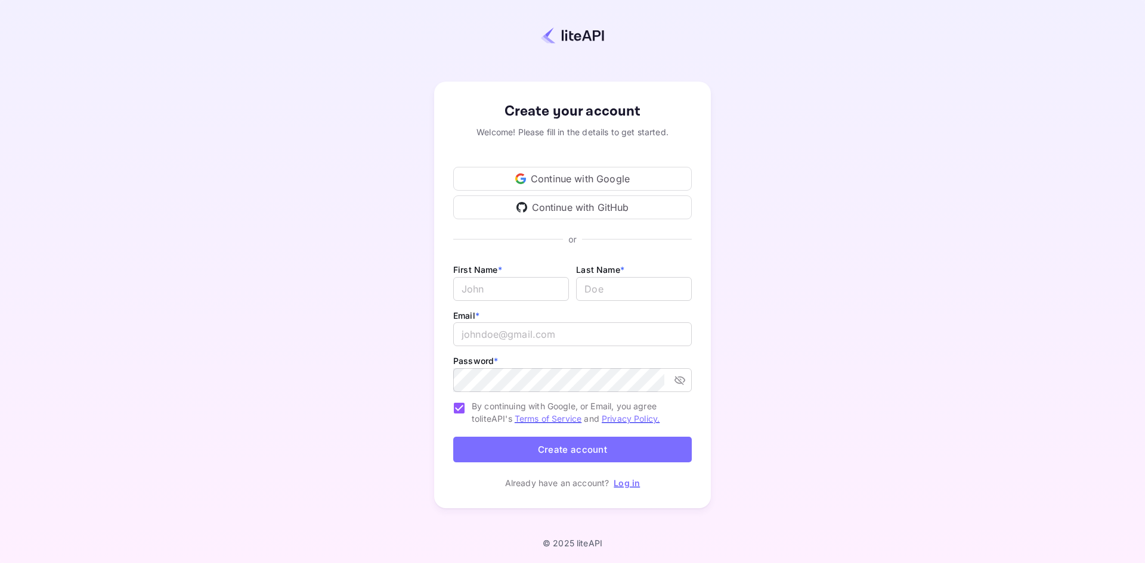 This screenshot has width=1145, height=563. I want to click on label: Email, so click(466, 315).